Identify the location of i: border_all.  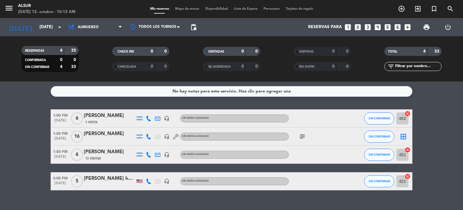
(404, 136).